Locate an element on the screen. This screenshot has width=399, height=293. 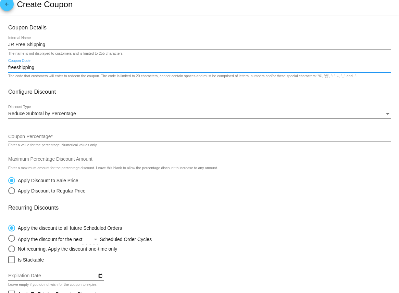
div: The code that customers will enter to redeem the coupon. The code is limited to 20 characters, ca... is located at coordinates (182, 76).